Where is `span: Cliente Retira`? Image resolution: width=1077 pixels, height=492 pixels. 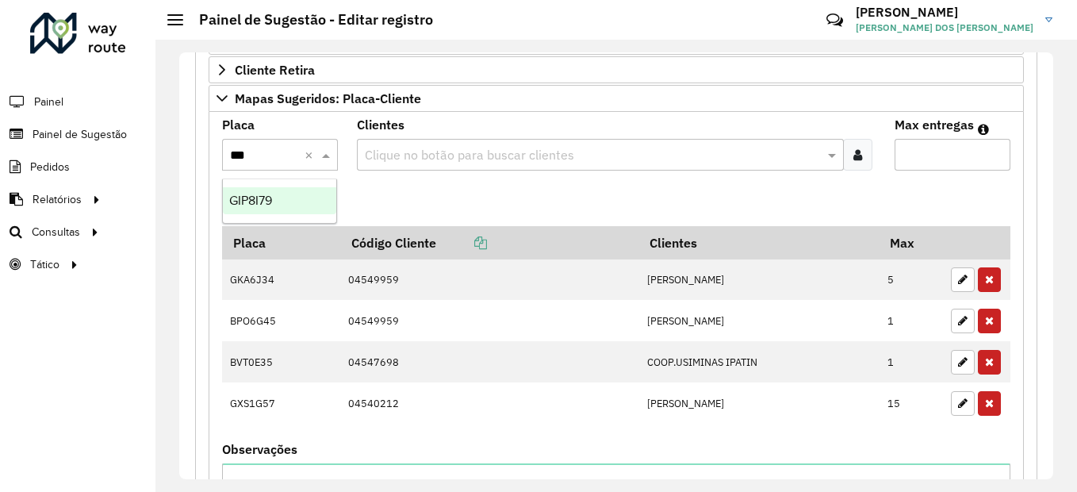 span: Cliente Retira is located at coordinates (274, 70).